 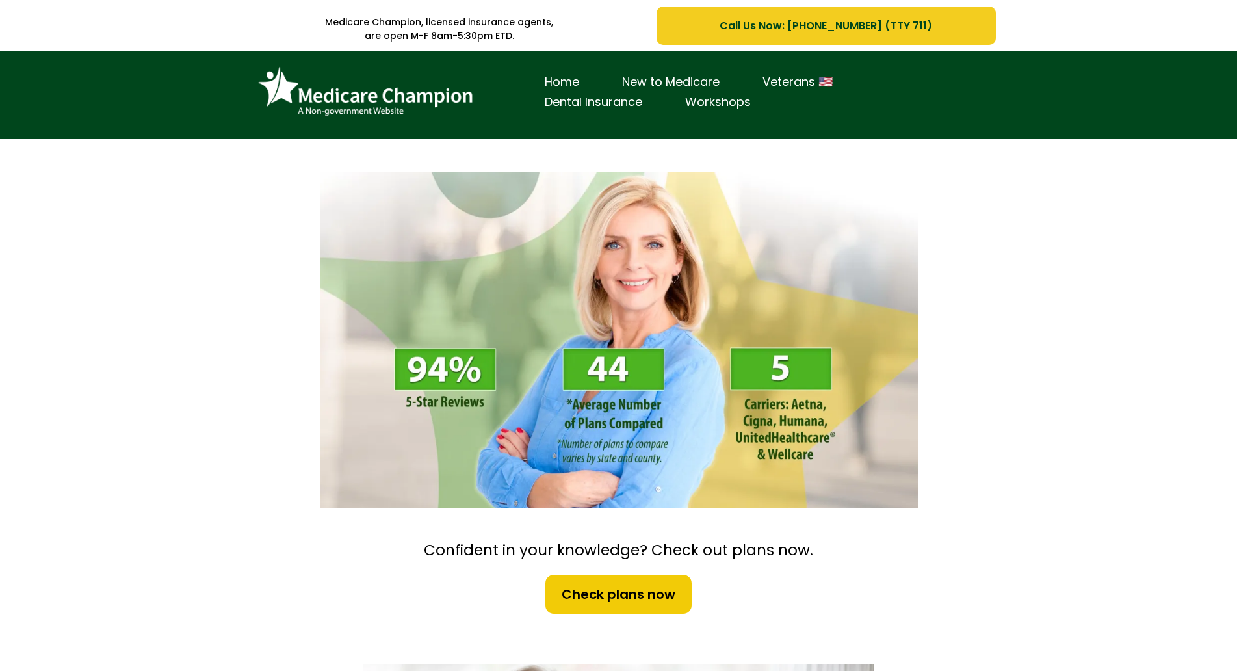 I want to click on a: Check plans now, so click(x=618, y=594).